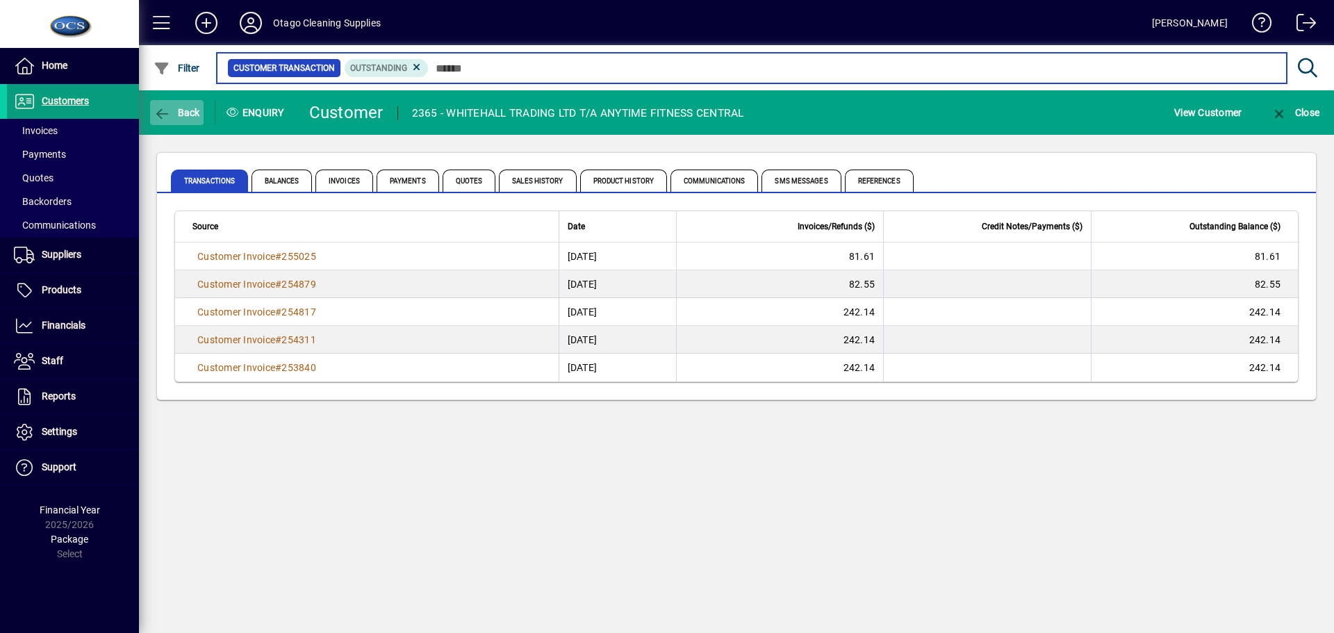 Image resolution: width=1334 pixels, height=633 pixels. I want to click on span: Customer Transaction, so click(284, 68).